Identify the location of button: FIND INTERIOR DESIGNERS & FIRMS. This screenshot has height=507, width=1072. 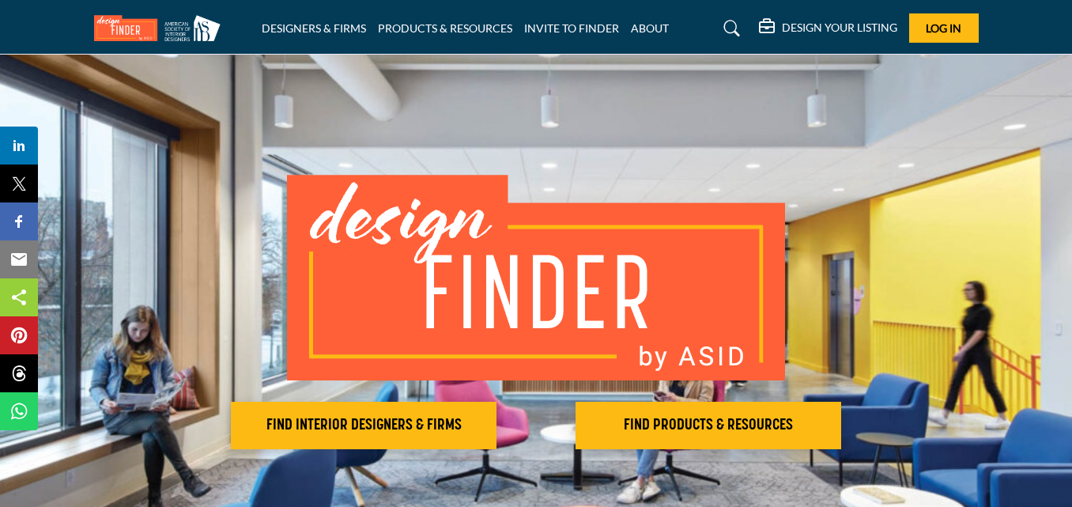
(364, 425).